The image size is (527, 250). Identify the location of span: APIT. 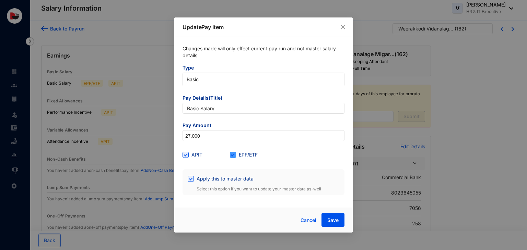
(197, 155).